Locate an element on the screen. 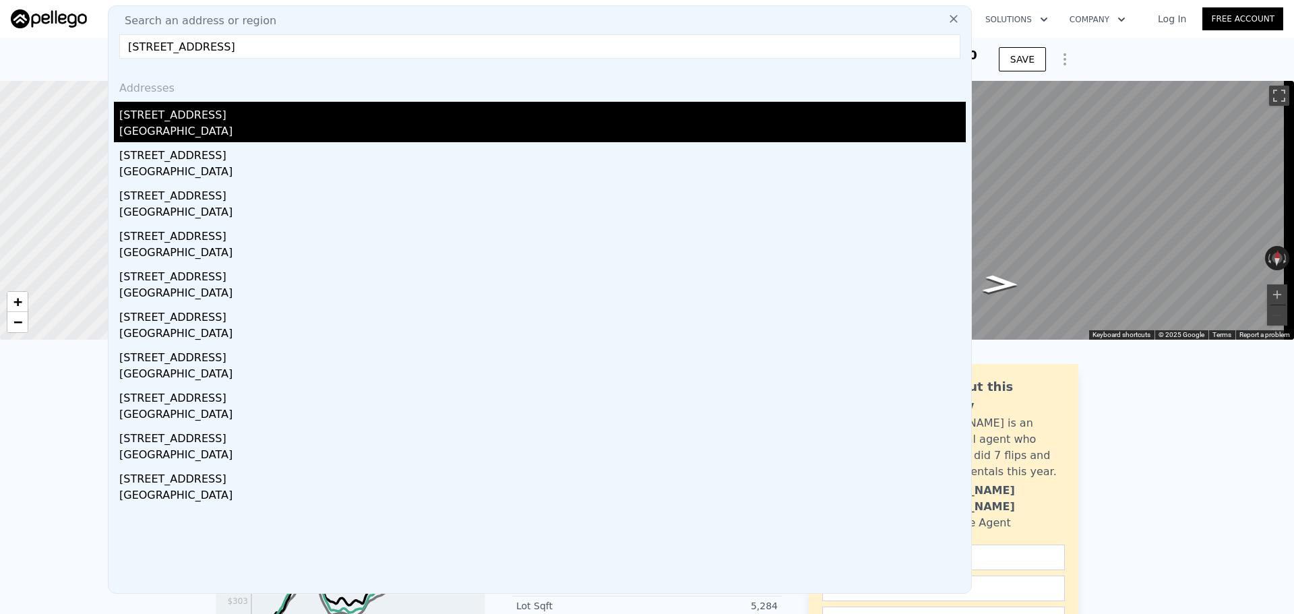 The width and height of the screenshot is (1294, 614). button: Keyboard shortcuts is located at coordinates (1122, 335).